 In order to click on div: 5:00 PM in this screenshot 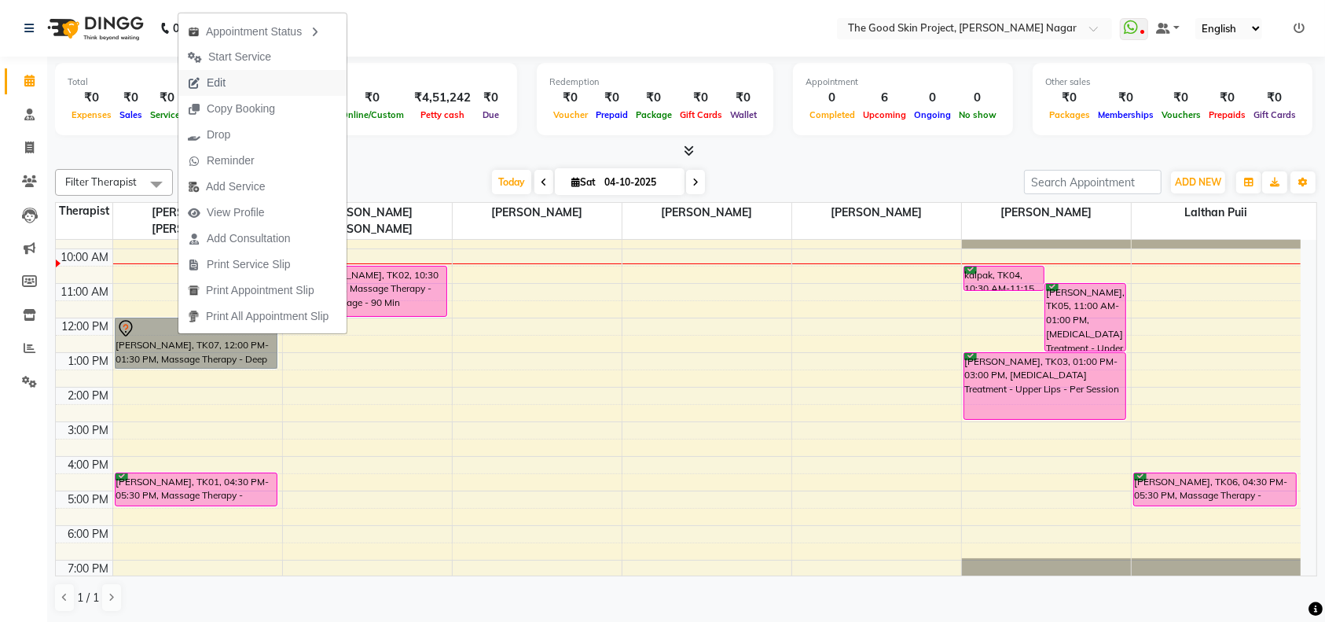, I will do `click(89, 499)`.